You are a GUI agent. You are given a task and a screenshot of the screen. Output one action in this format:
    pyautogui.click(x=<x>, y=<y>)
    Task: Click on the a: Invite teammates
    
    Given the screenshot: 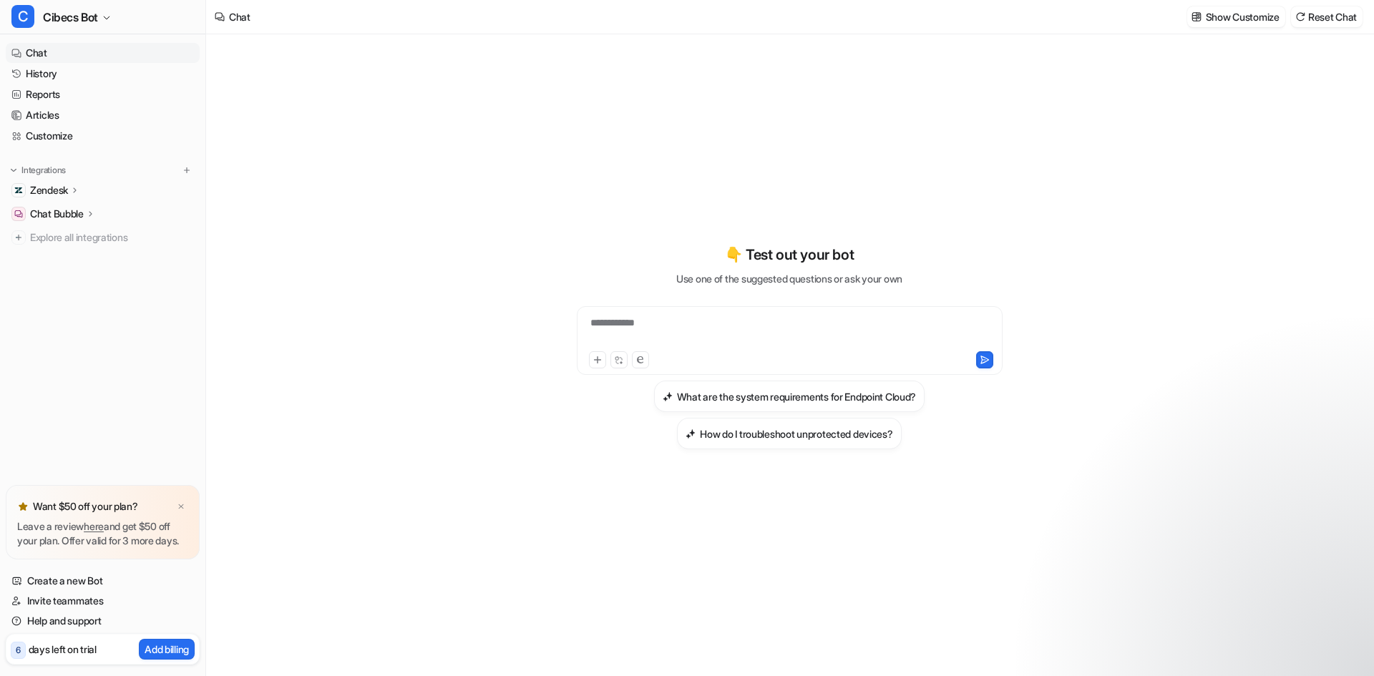 What is the action you would take?
    pyautogui.click(x=102, y=601)
    